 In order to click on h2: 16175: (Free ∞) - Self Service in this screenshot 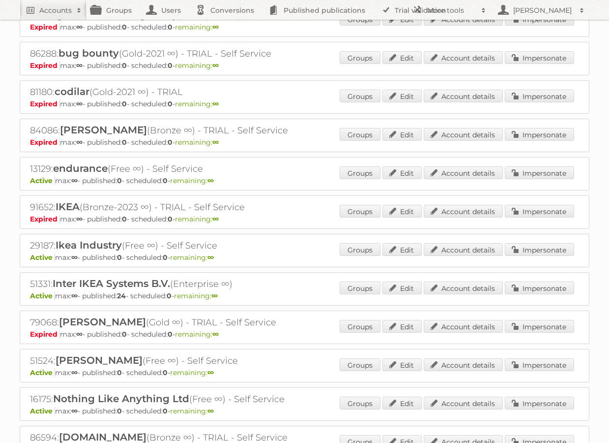, I will do `click(202, 399)`.